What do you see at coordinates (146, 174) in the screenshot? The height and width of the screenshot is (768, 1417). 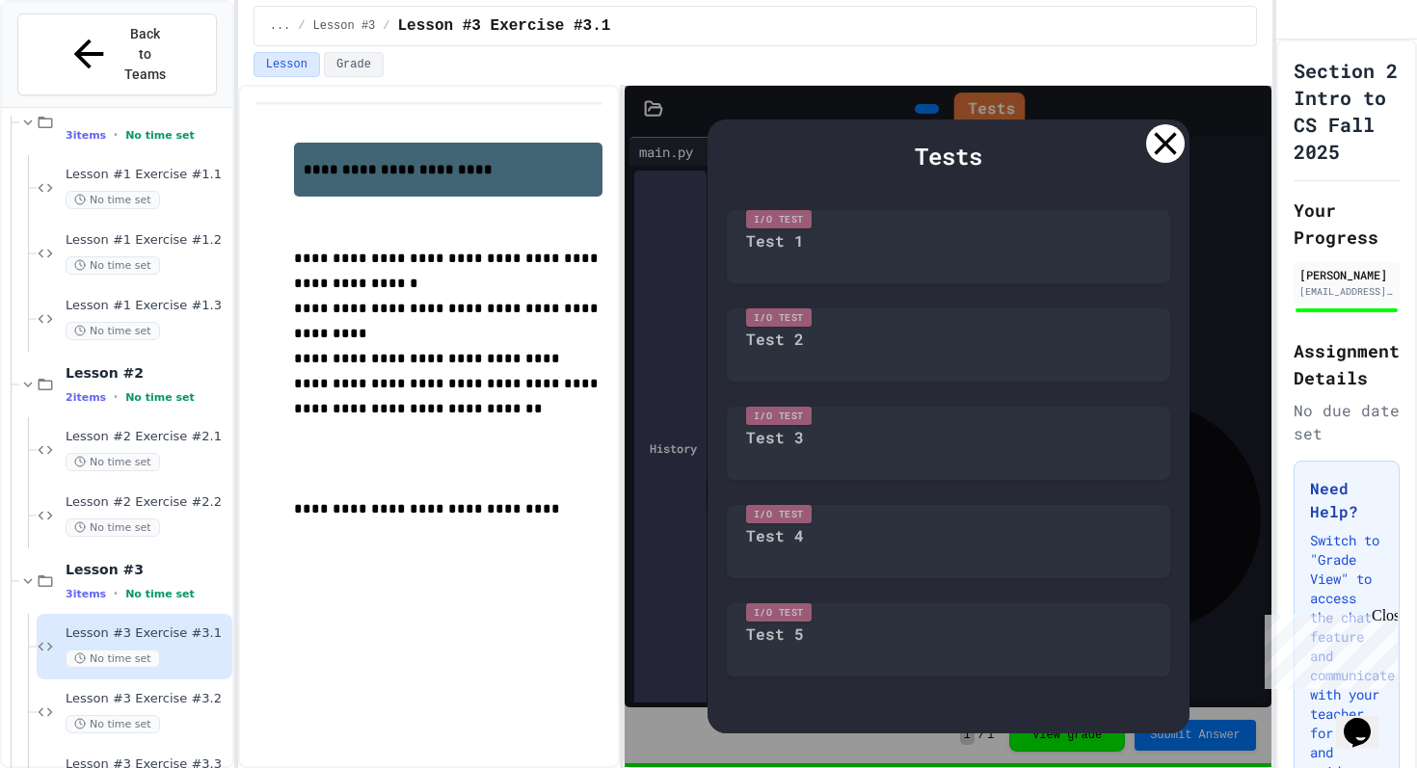 I see `span: Lesson #1 Exercise #1.1` at bounding box center [146, 174].